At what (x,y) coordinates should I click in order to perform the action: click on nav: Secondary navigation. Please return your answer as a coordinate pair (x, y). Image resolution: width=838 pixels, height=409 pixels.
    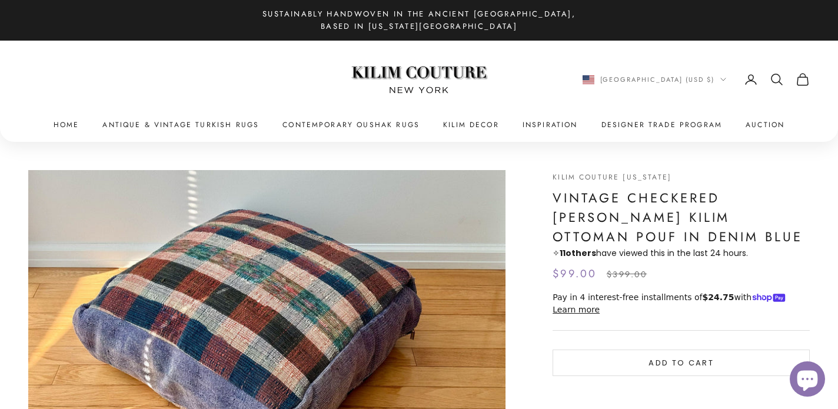
    Looking at the image, I should click on (696, 79).